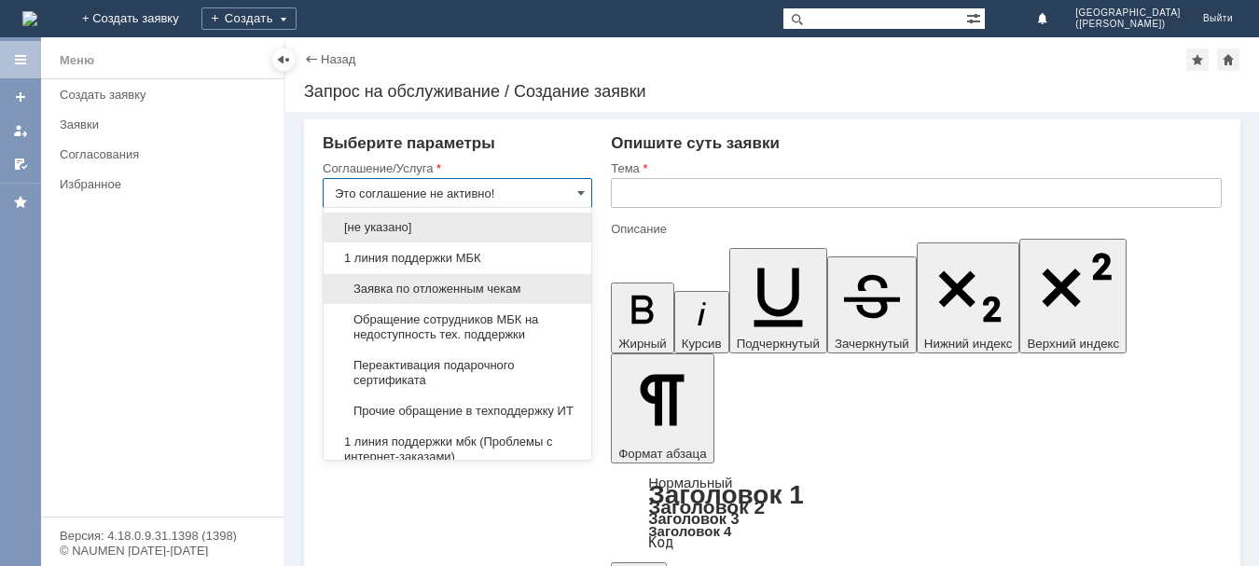 The width and height of the screenshot is (1259, 566). Describe the element at coordinates (693, 519) in the screenshot. I see `a: Заголовок 3` at that location.